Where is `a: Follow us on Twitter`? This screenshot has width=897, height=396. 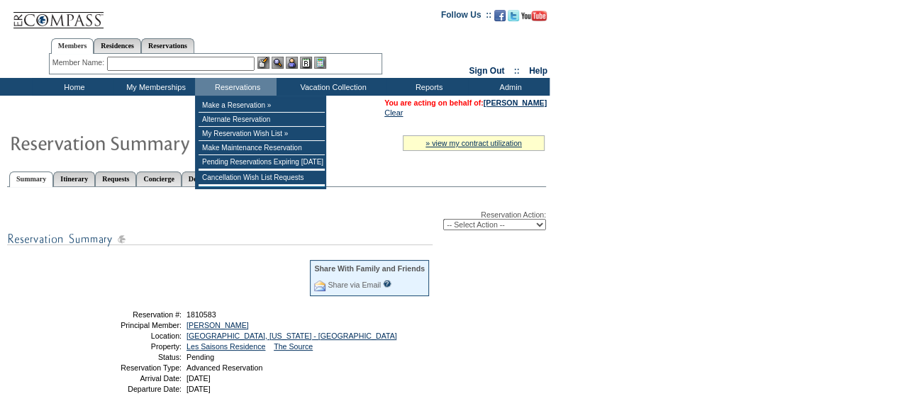
a: Follow us on Twitter is located at coordinates (513, 18).